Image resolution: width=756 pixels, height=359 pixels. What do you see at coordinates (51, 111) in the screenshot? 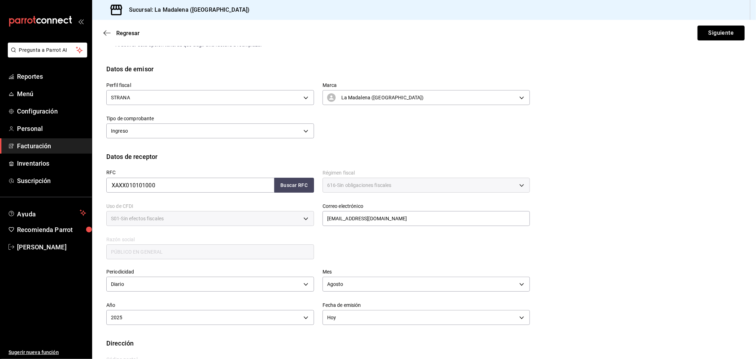
I see `span: Configuración` at bounding box center [51, 111].